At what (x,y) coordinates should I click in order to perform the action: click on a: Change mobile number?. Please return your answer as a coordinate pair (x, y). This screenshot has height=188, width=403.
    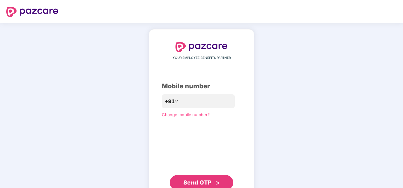
    Looking at the image, I should click on (186, 115).